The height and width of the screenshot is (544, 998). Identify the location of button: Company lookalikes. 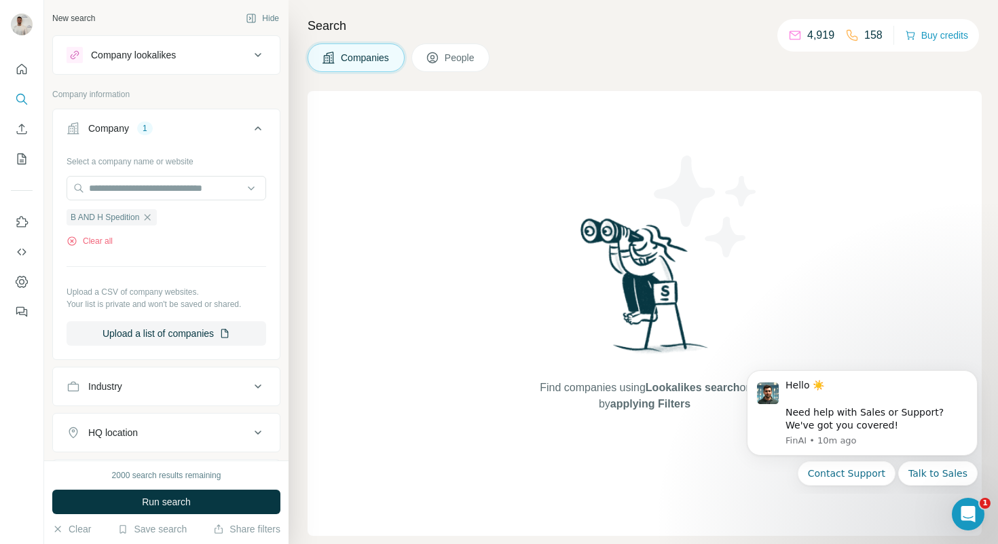
(166, 55).